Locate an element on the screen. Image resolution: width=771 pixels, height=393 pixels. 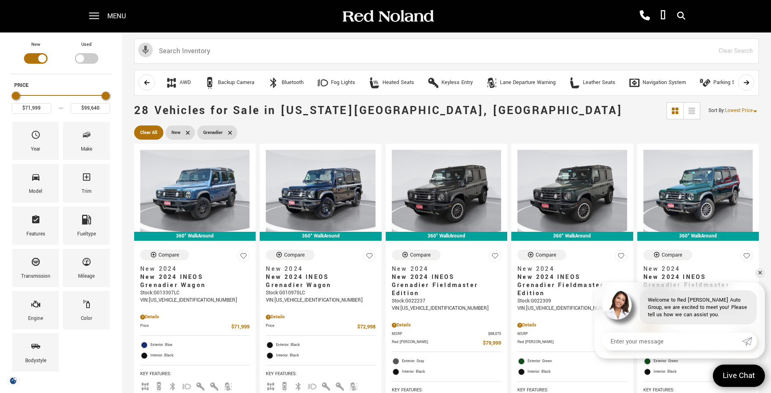
div: TransmissionTransmission is located at coordinates (35, 268).